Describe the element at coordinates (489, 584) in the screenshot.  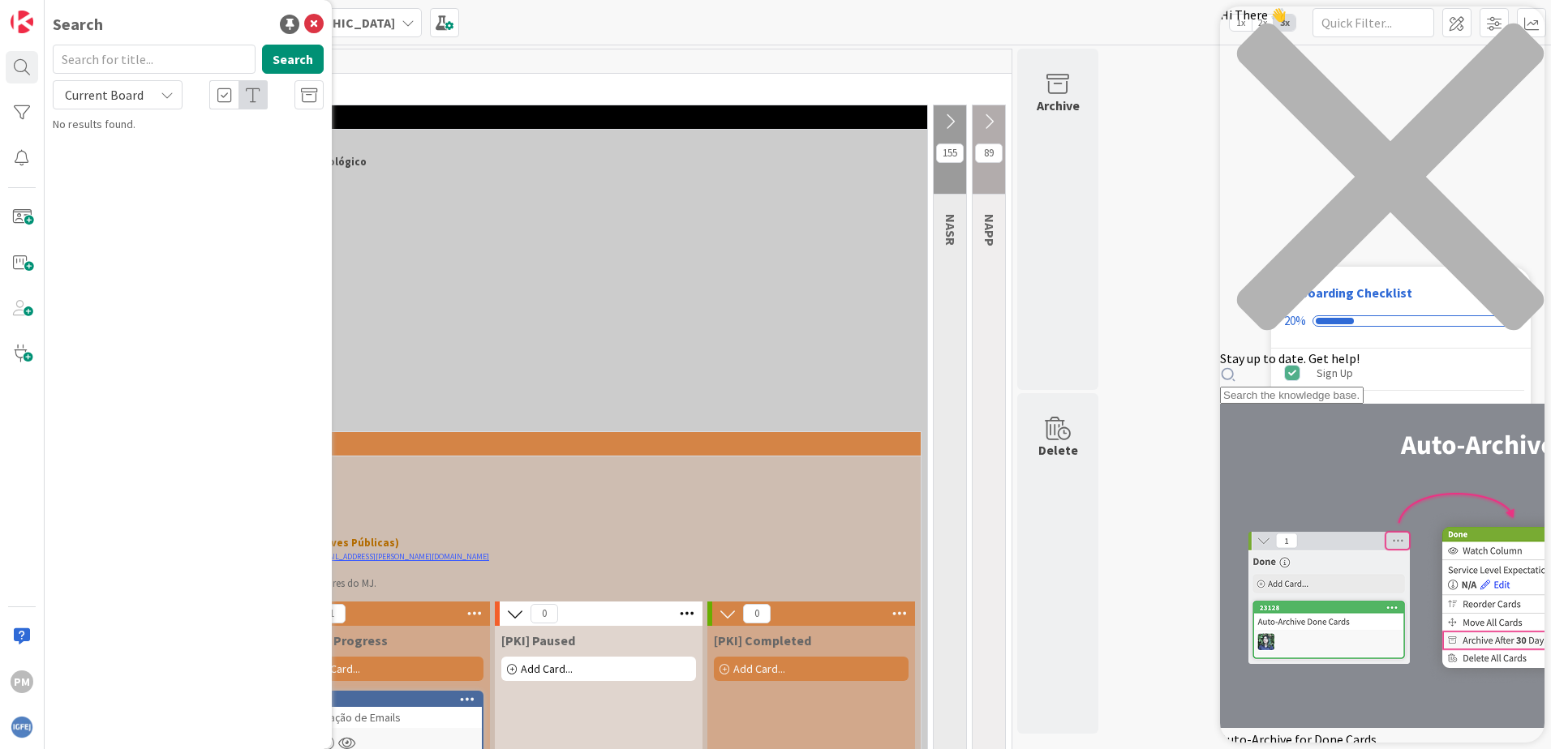
I see `p: • Emissão de certificados de assinatura digital para os titulares do MJ.` at that location.